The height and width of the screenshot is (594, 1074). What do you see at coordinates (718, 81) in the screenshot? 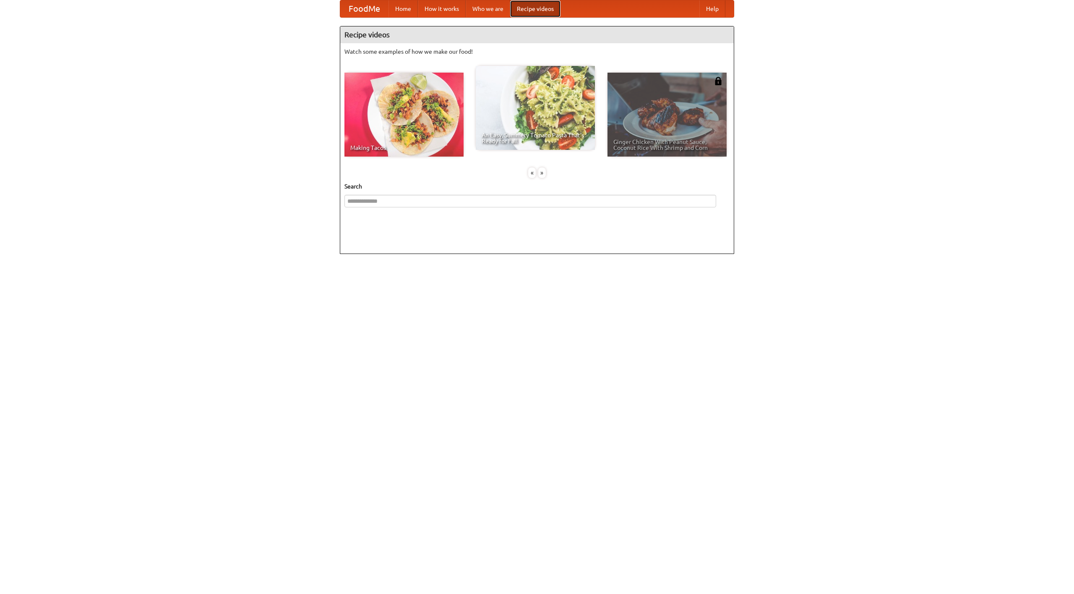
I see `img: 483408.png` at bounding box center [718, 81].